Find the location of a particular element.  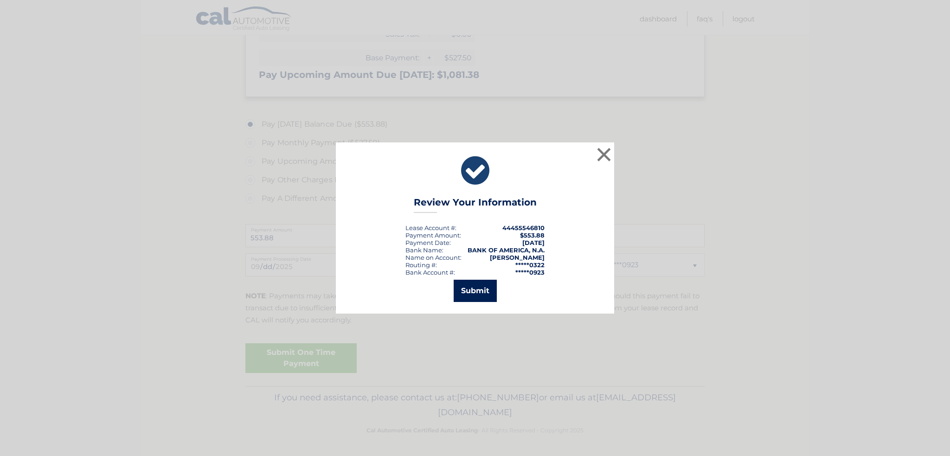

div: Bank Name: is located at coordinates (425, 250).